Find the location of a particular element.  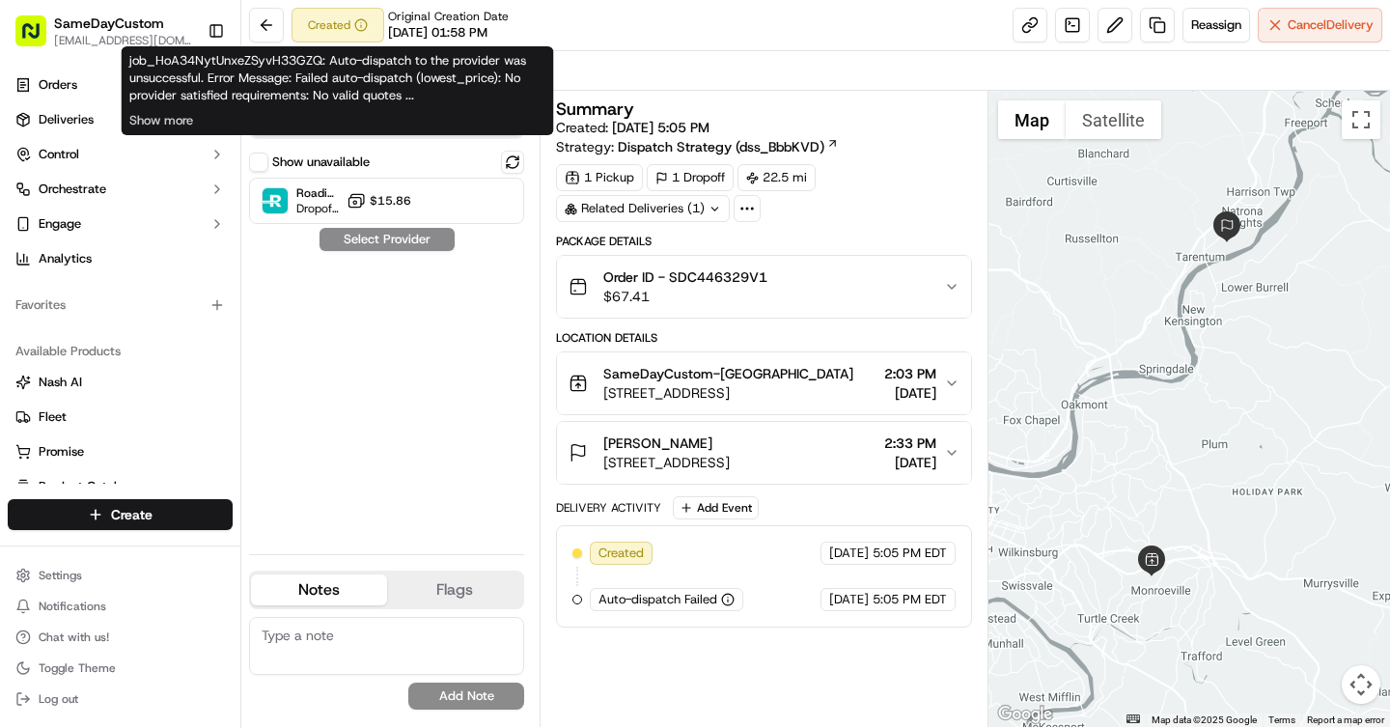

button: Created is located at coordinates (338, 25).